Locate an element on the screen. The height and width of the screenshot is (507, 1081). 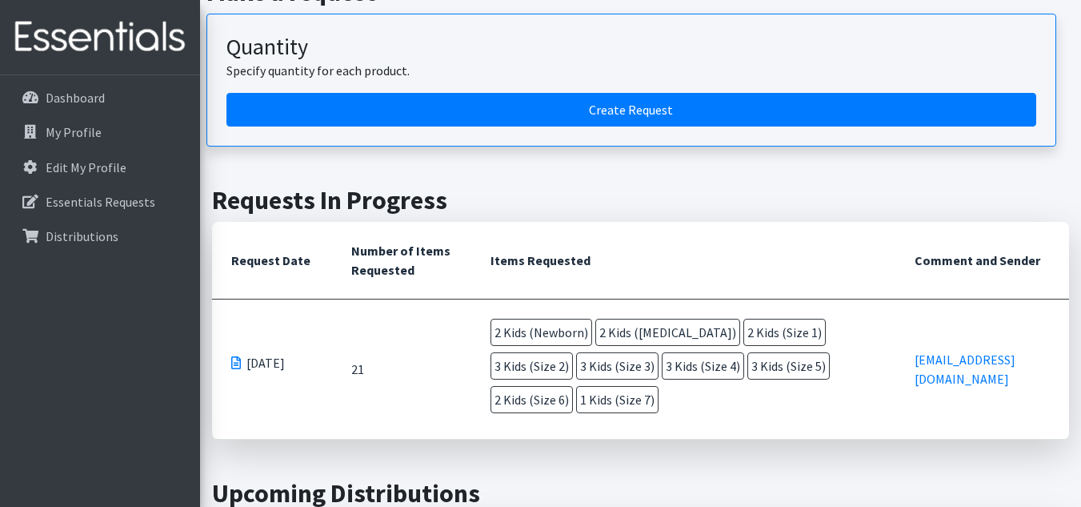
a: Edit My Profile is located at coordinates (100, 167).